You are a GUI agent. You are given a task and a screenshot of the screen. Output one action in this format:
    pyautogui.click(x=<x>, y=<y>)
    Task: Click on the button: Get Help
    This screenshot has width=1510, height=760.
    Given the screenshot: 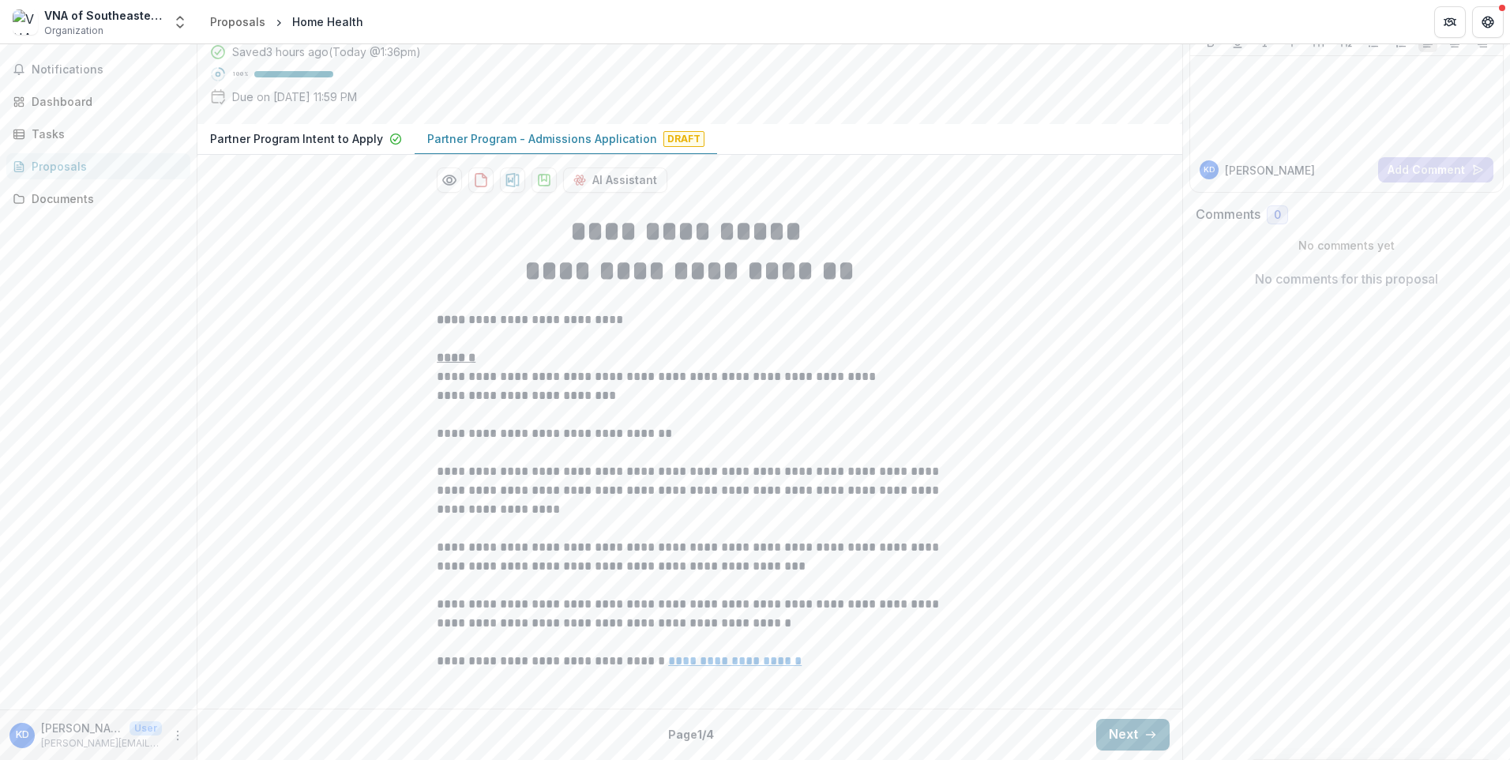 What is the action you would take?
    pyautogui.click(x=1488, y=22)
    